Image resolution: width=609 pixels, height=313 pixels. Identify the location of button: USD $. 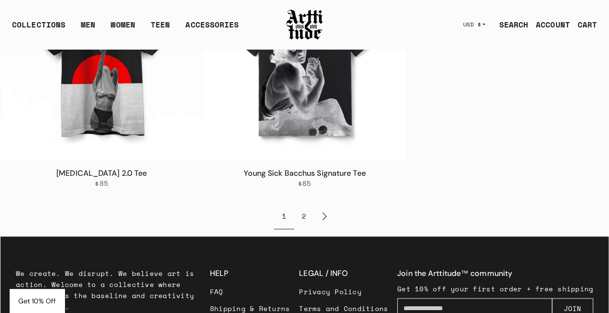
(474, 25).